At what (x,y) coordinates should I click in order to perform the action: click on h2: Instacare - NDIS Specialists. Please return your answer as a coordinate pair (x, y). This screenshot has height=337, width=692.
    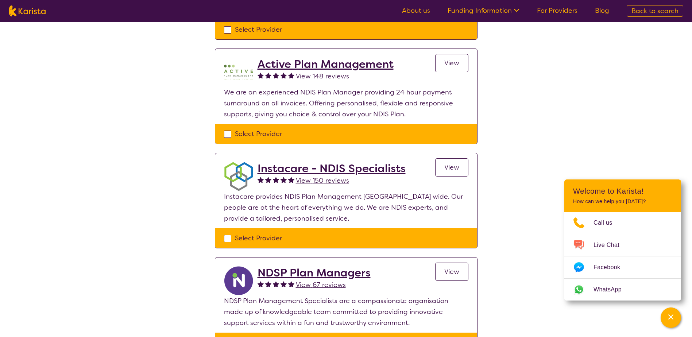
    Looking at the image, I should click on (332, 169).